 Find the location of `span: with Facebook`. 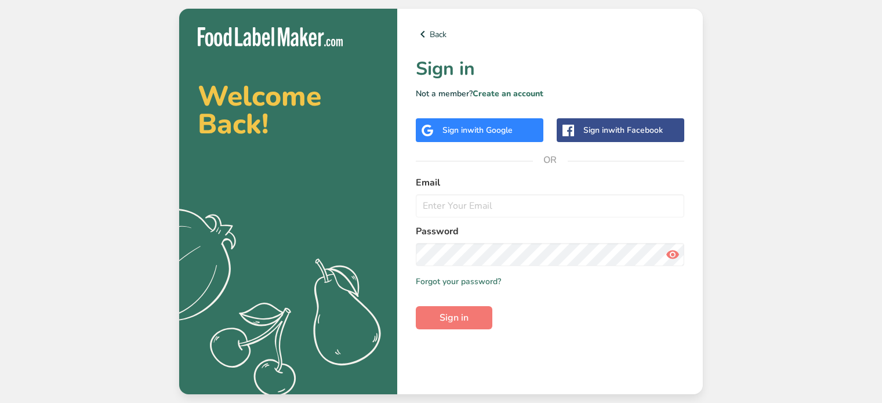

span: with Facebook is located at coordinates (636, 130).